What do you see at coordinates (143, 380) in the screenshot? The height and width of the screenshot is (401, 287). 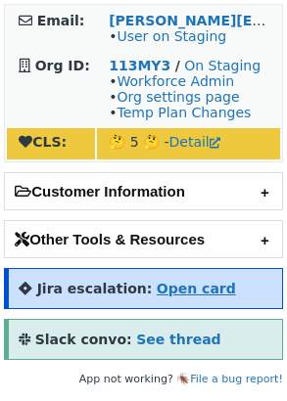 I see `footer: App not working? 🪳` at bounding box center [143, 380].